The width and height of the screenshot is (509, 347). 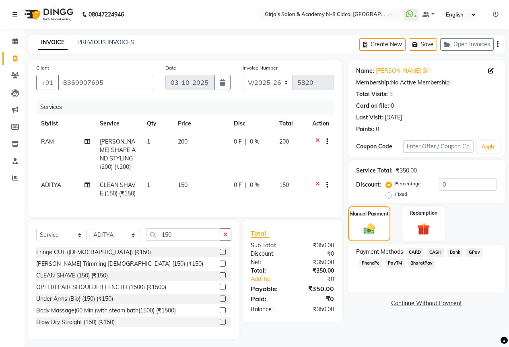 What do you see at coordinates (435, 252) in the screenshot?
I see `span: CASH` at bounding box center [435, 252].